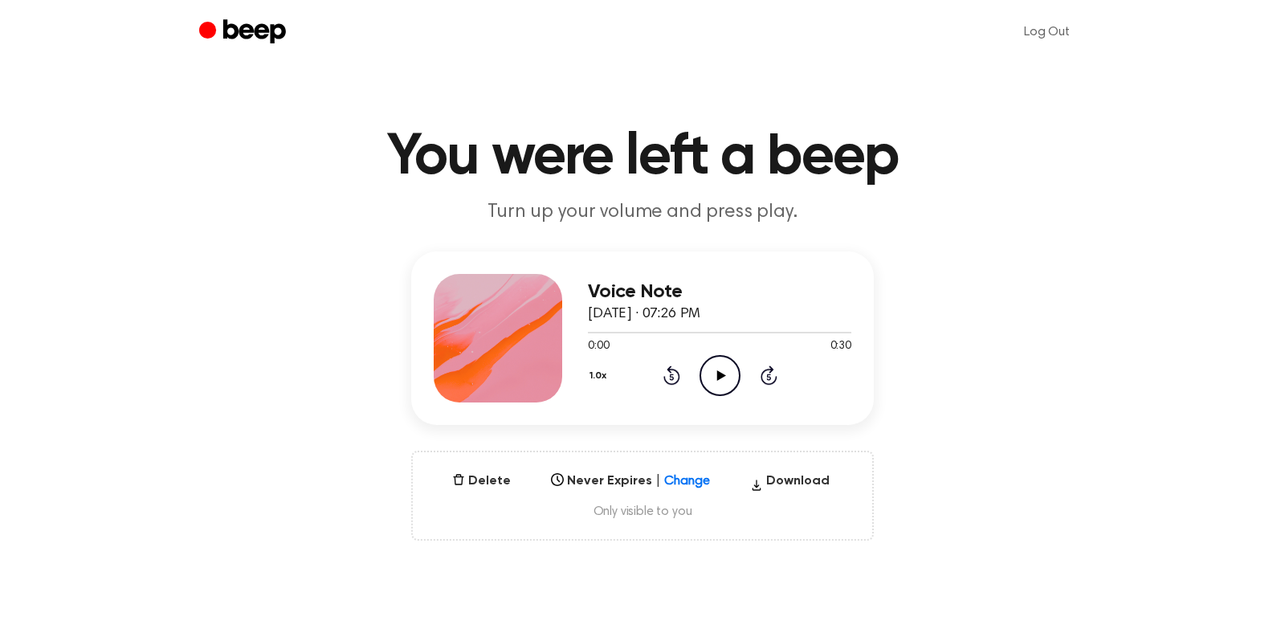 This screenshot has height=621, width=1285. Describe the element at coordinates (642, 511) in the screenshot. I see `span: Only visible to you` at that location.